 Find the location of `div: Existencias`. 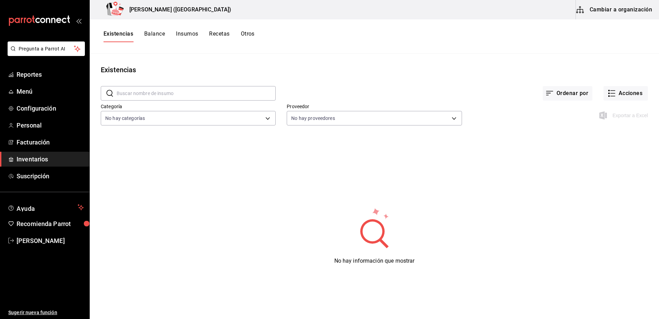

div: Existencias is located at coordinates (118, 70).